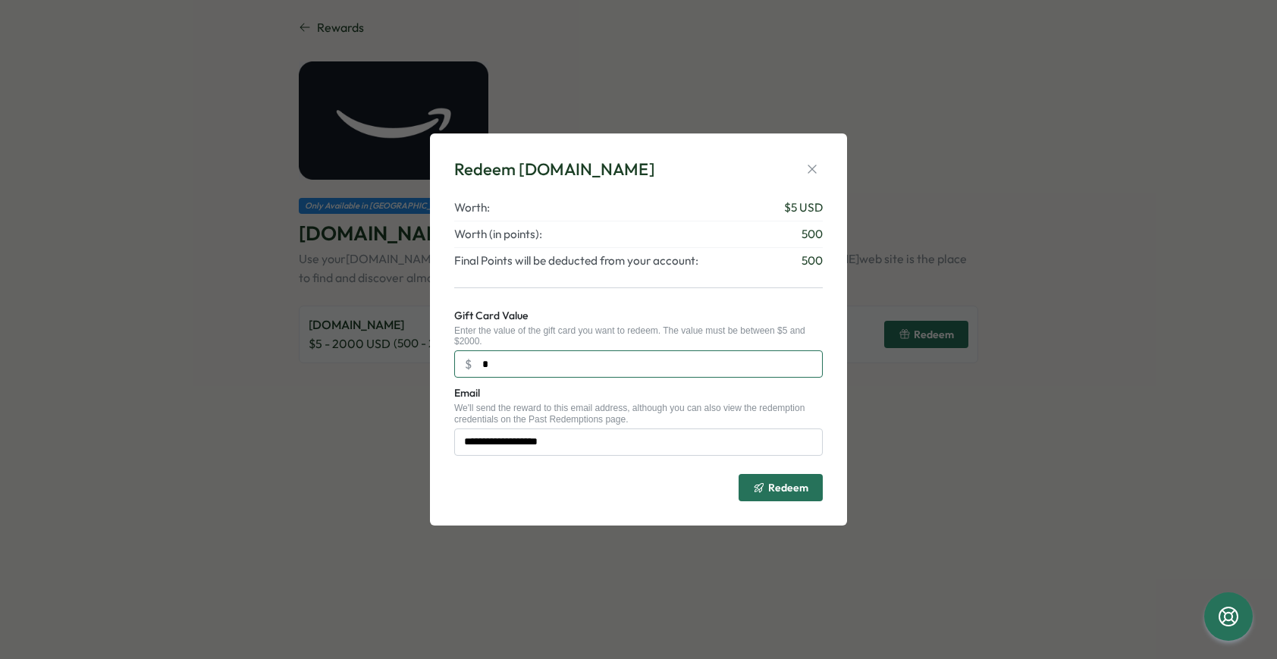  What do you see at coordinates (788, 488) in the screenshot?
I see `span: Redeem` at bounding box center [788, 488].